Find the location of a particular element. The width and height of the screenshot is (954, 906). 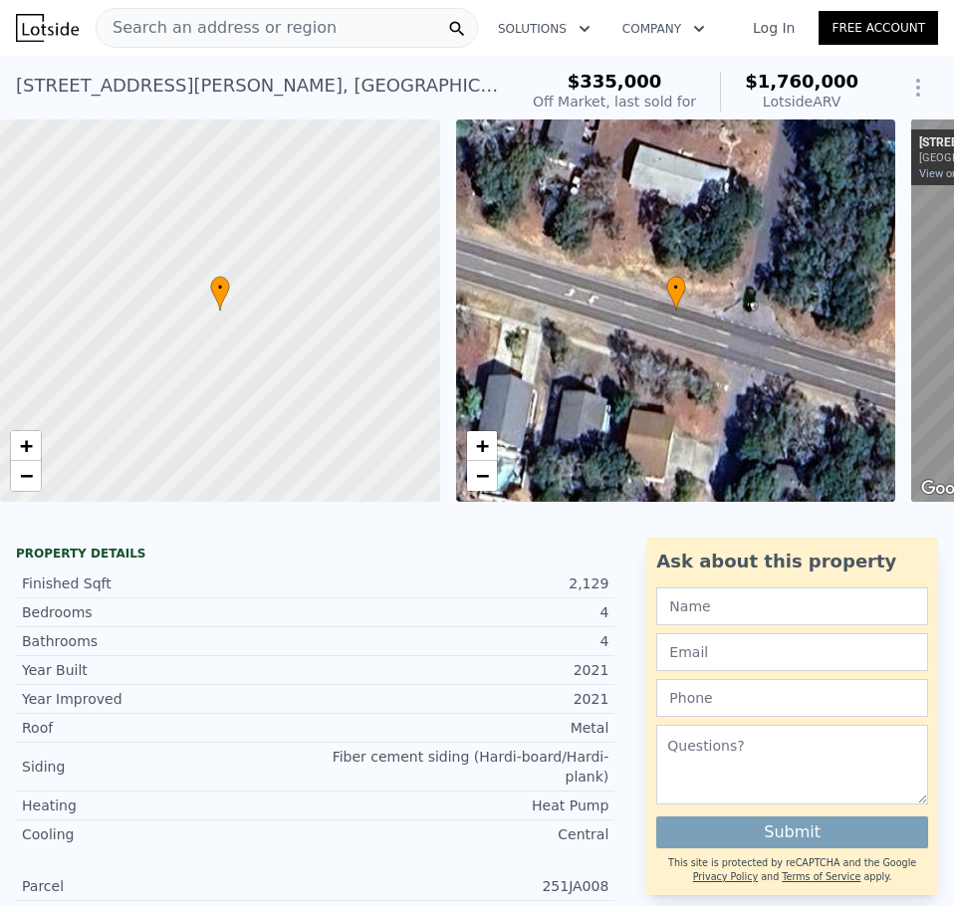

div: Off Market, last sold for is located at coordinates (614, 102).